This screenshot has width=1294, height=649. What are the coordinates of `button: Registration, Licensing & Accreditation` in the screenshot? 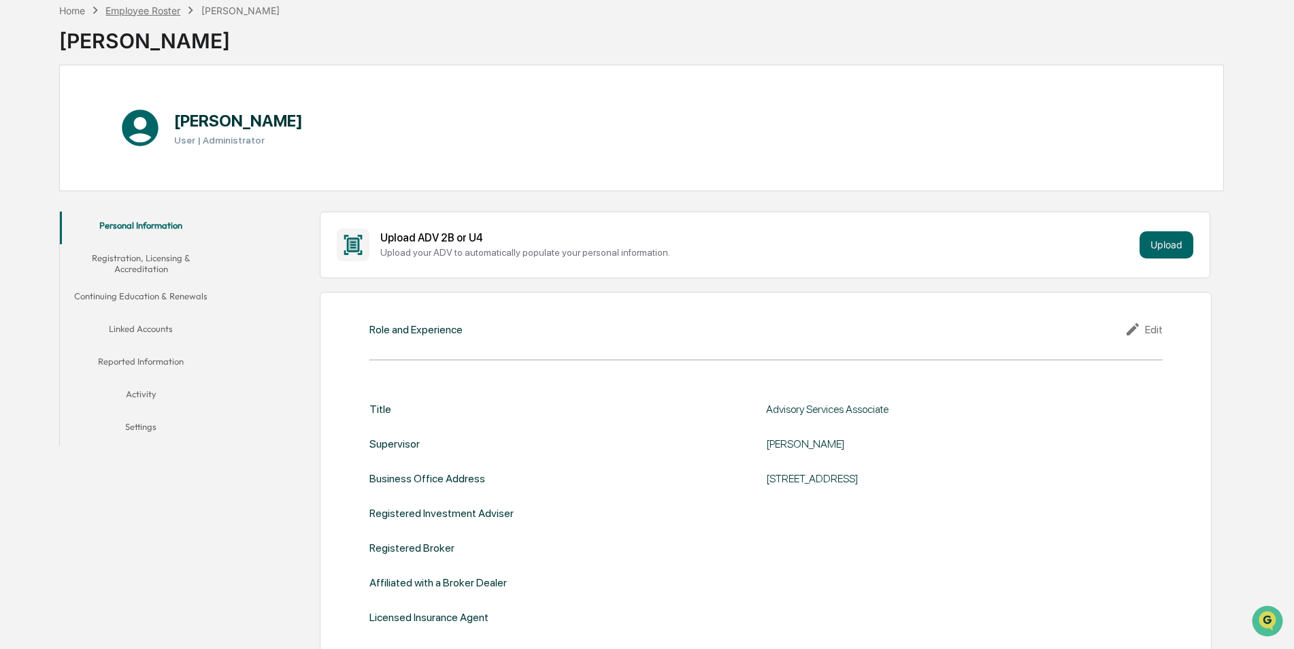 It's located at (141, 263).